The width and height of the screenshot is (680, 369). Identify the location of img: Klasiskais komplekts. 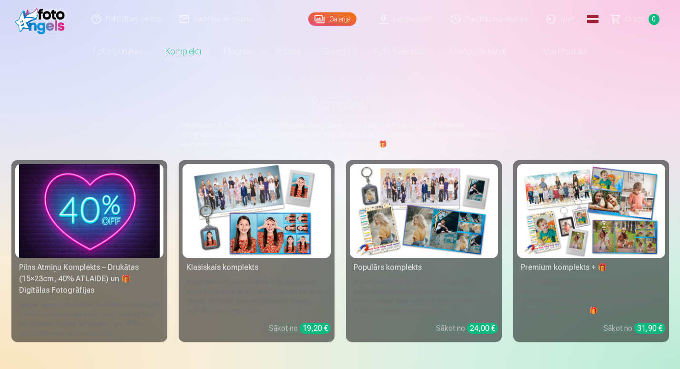
(256, 211).